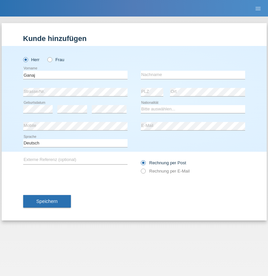 This screenshot has height=276, width=268. I want to click on span: Speichern, so click(47, 202).